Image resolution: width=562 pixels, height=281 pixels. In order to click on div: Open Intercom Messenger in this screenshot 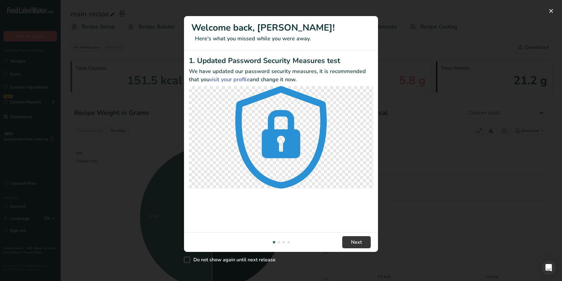, I will do `click(549, 268)`.